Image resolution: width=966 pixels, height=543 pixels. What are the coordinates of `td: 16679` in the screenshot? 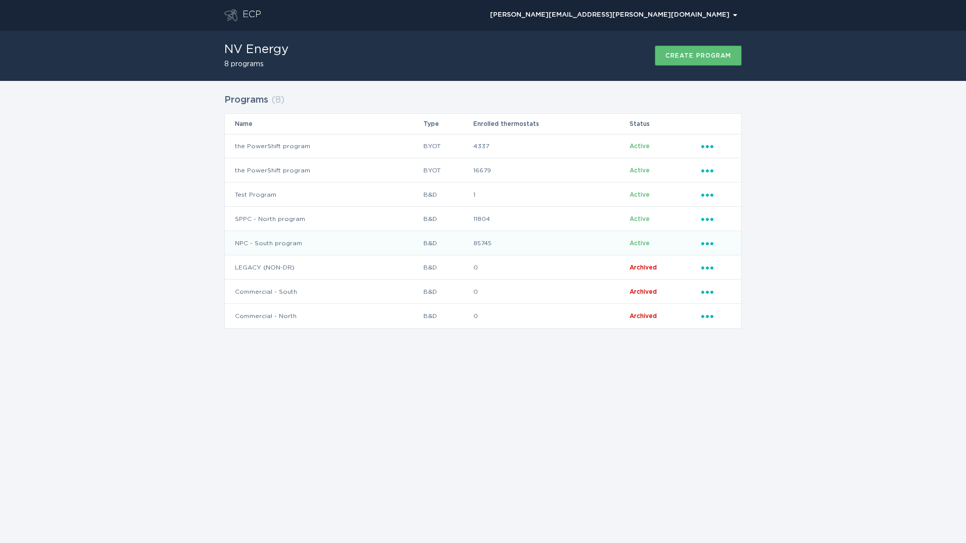 It's located at (551, 170).